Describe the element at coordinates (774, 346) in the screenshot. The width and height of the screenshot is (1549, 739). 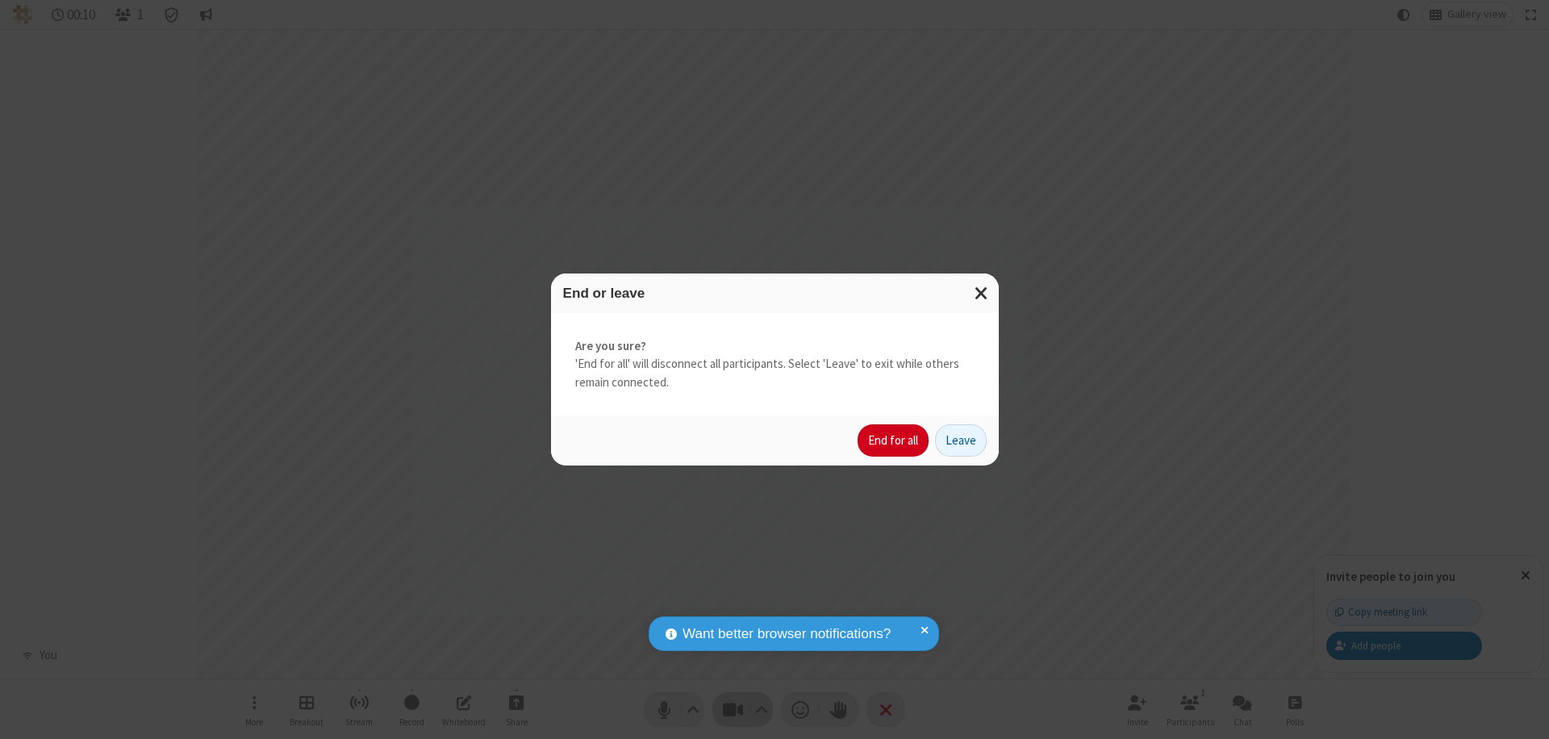
I see `strong: Are you sure?` at that location.